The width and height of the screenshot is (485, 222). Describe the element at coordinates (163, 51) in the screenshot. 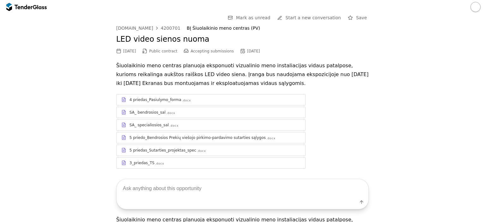

I see `span: Public contract` at that location.